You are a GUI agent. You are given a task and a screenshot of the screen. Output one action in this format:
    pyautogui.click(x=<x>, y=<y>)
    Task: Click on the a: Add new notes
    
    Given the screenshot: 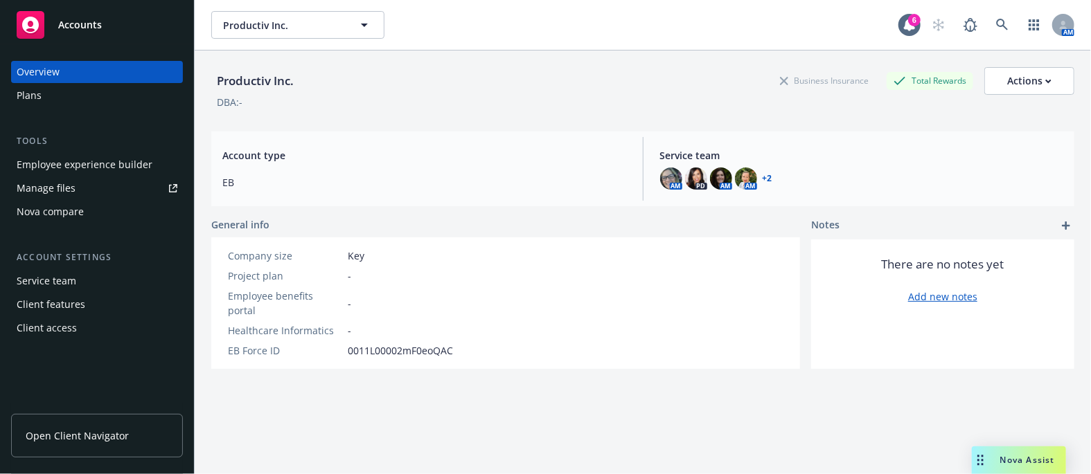 What is the action you would take?
    pyautogui.click(x=943, y=296)
    